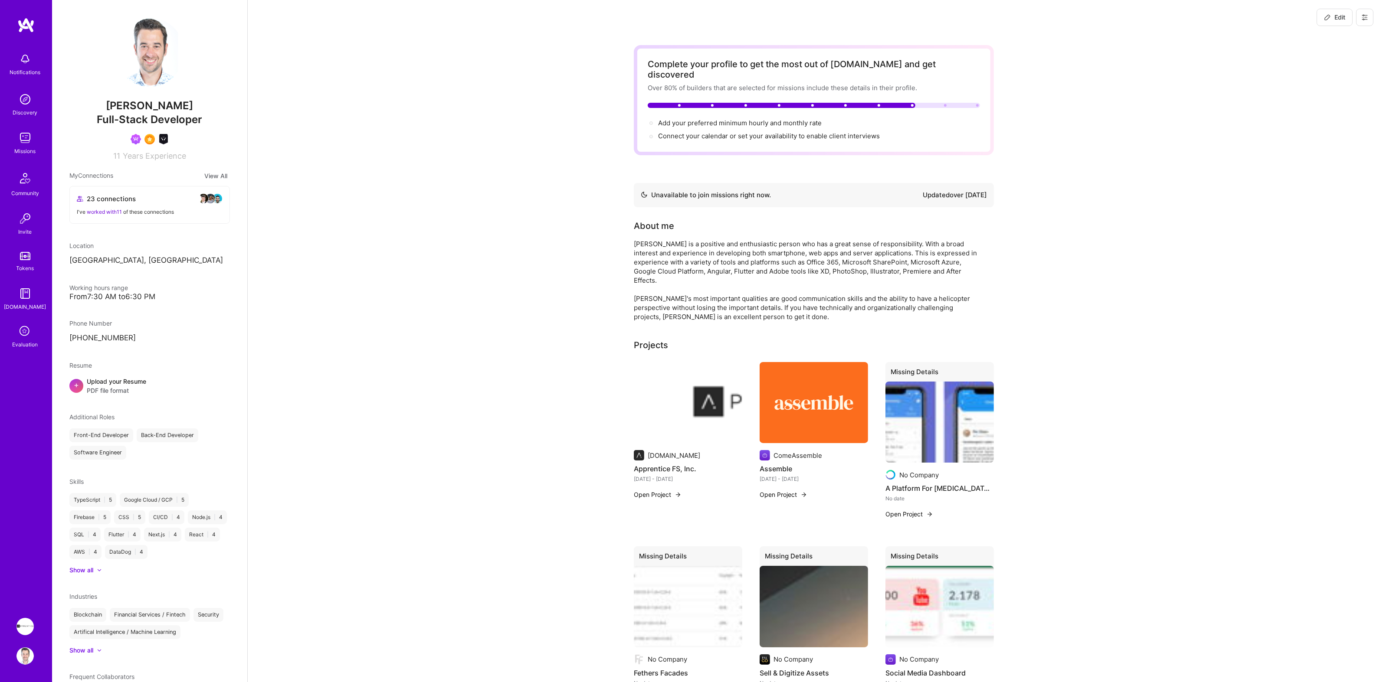 The width and height of the screenshot is (1380, 682). What do you see at coordinates (939, 607) in the screenshot?
I see `img: Social Media Dashboard` at bounding box center [939, 607].